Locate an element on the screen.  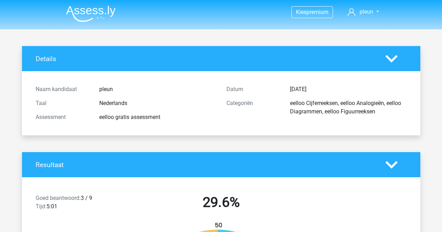
a: pleun is located at coordinates (363, 12).